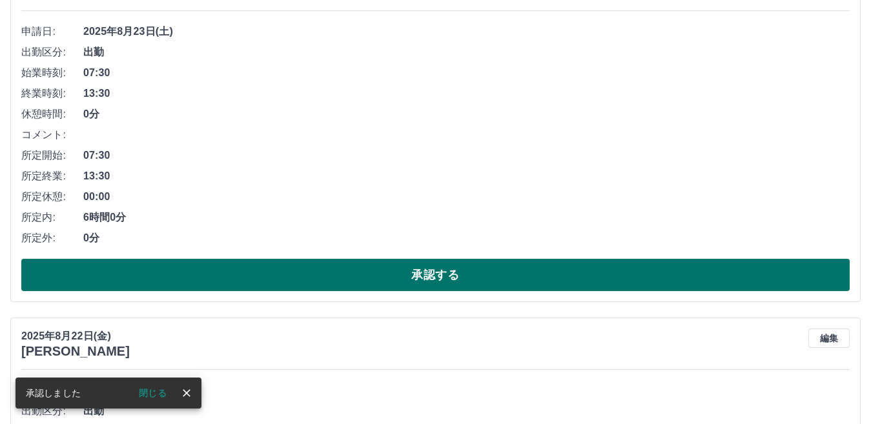 Image resolution: width=871 pixels, height=424 pixels. What do you see at coordinates (52, 73) in the screenshot?
I see `span: 始業時刻:` at bounding box center [52, 73].